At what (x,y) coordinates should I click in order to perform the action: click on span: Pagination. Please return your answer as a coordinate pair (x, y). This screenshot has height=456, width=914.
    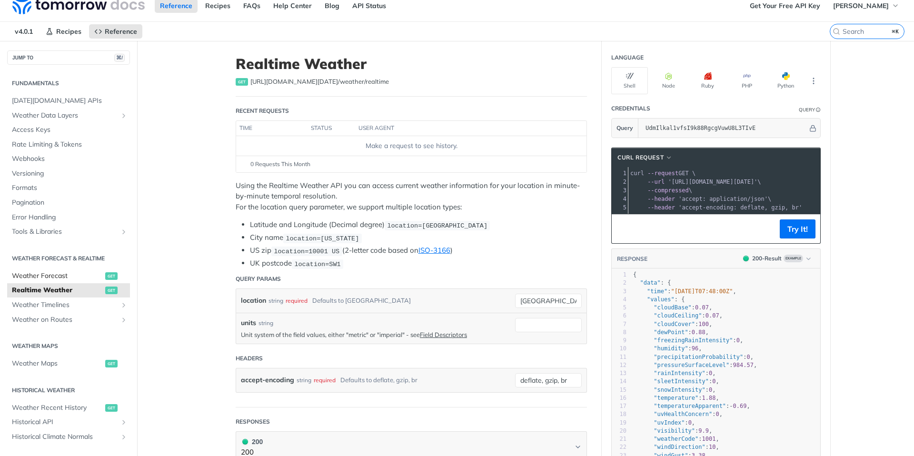
    Looking at the image, I should click on (70, 203).